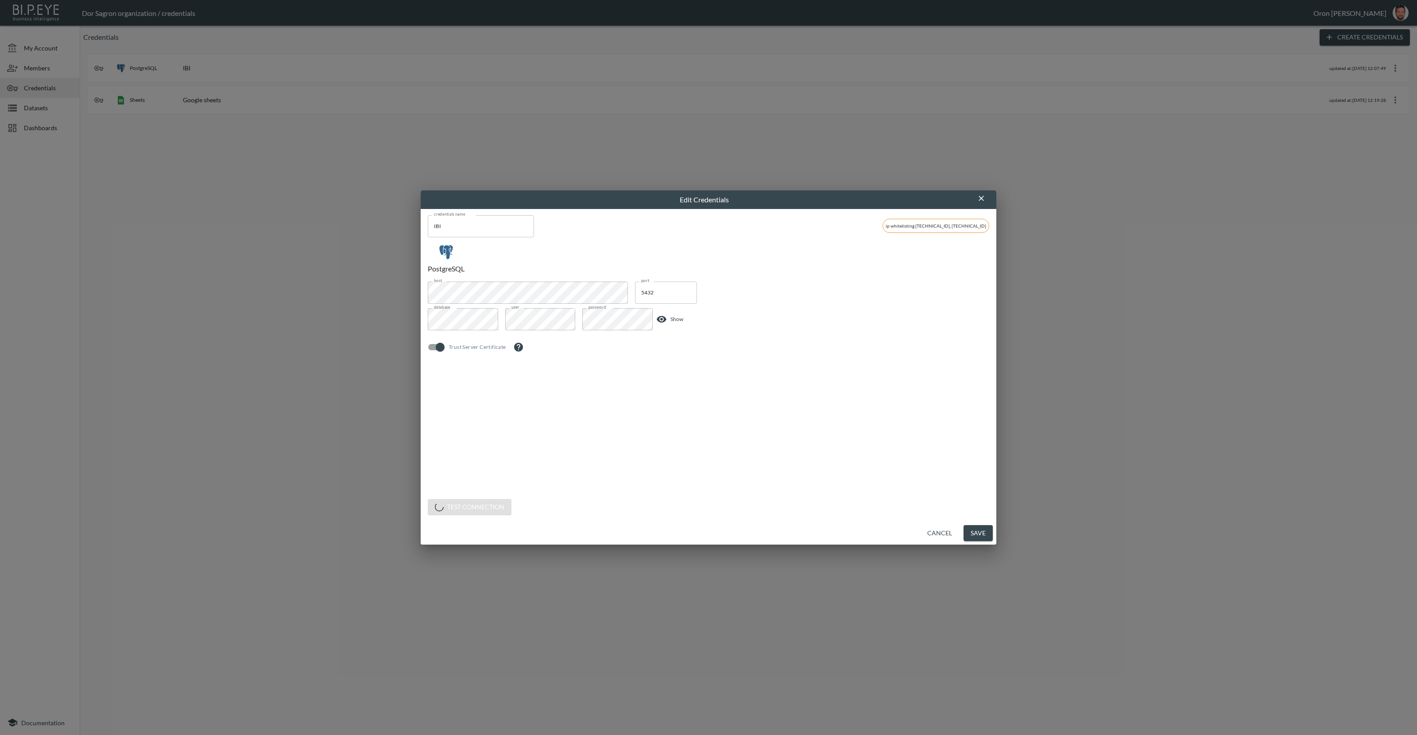 This screenshot has height=735, width=1417. I want to click on button: Cancel, so click(939, 533).